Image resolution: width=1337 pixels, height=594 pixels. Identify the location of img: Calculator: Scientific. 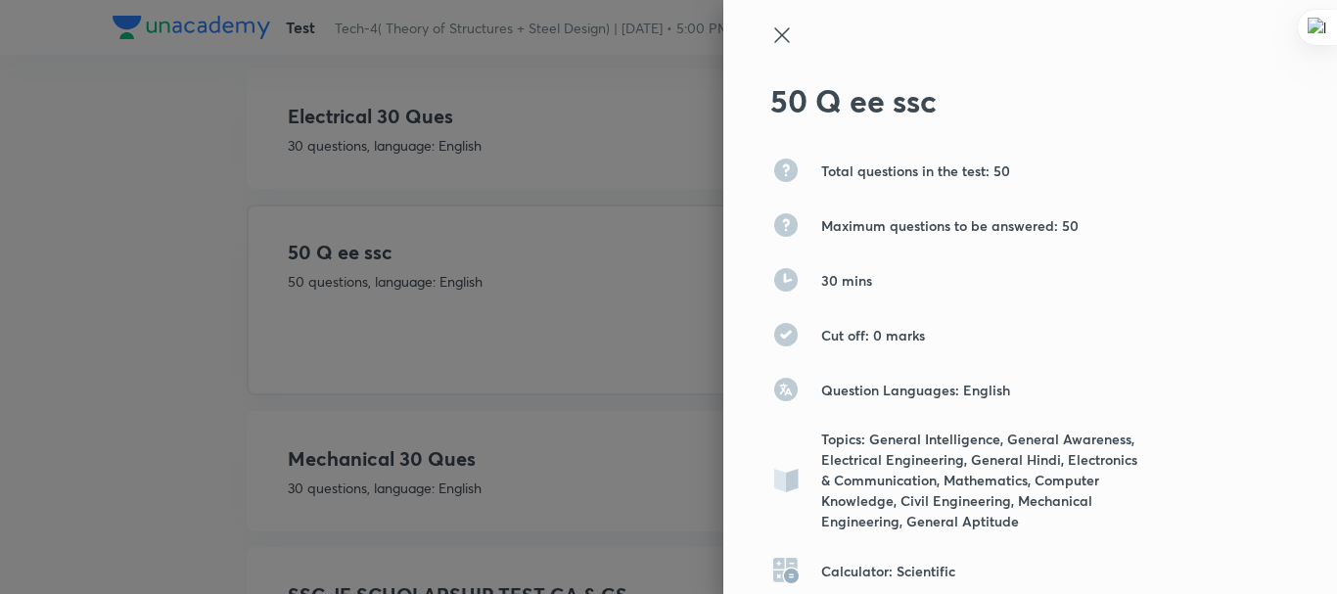
(786, 571).